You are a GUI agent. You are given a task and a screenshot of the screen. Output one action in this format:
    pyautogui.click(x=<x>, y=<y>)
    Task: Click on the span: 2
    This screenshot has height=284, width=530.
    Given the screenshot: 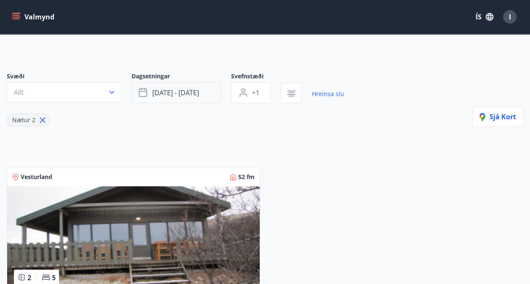 What is the action you would take?
    pyautogui.click(x=29, y=278)
    